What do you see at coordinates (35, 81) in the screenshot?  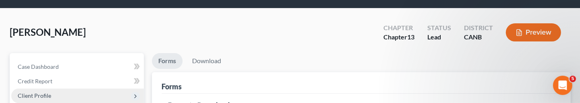 I see `span: Credit Report` at bounding box center [35, 81].